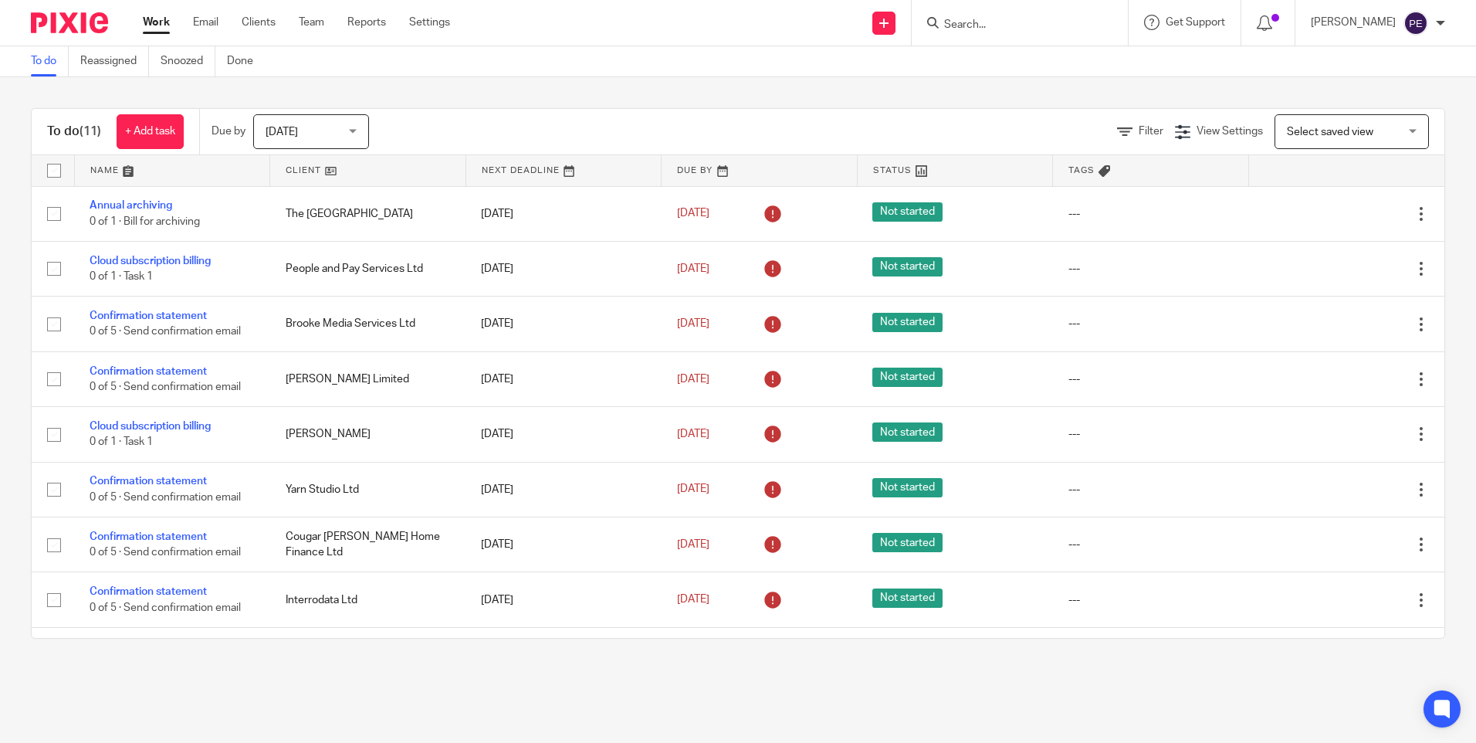 The width and height of the screenshot is (1476, 743). What do you see at coordinates (130, 205) in the screenshot?
I see `a: Annual archiving` at bounding box center [130, 205].